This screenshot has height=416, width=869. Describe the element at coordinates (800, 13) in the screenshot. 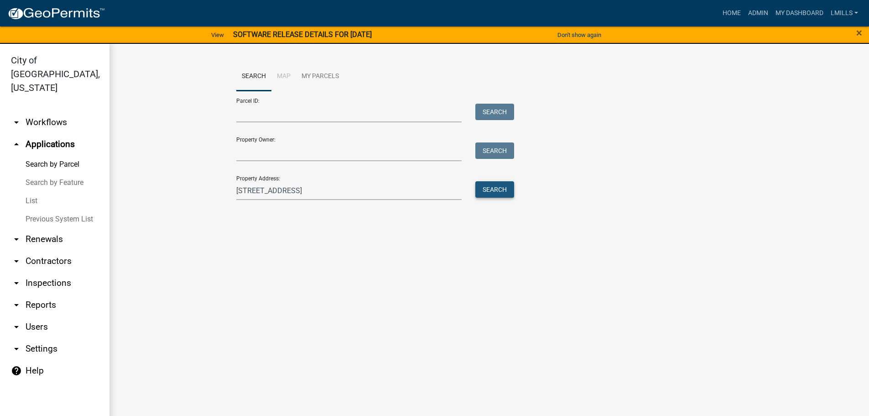

I see `a: My Dashboard` at that location.